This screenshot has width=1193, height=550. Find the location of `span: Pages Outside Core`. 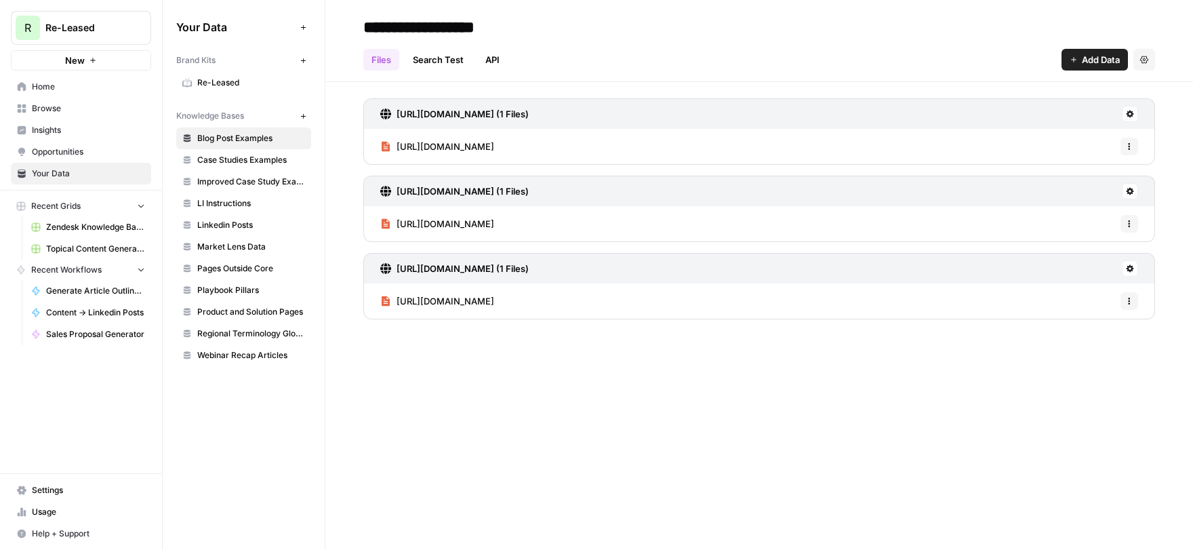

span: Pages Outside Core is located at coordinates (251, 269).